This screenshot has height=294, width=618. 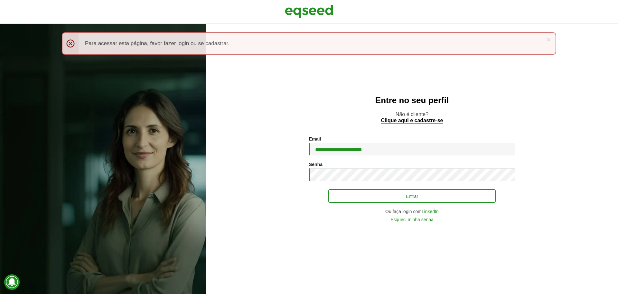 I want to click on a: Esqueci minha senha, so click(x=412, y=219).